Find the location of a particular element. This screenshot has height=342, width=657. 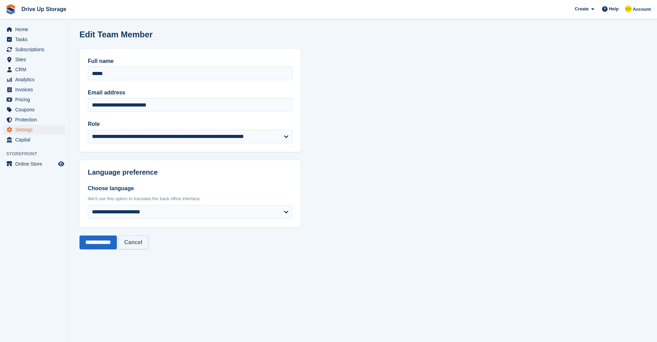

span: Analytics is located at coordinates (36, 79).